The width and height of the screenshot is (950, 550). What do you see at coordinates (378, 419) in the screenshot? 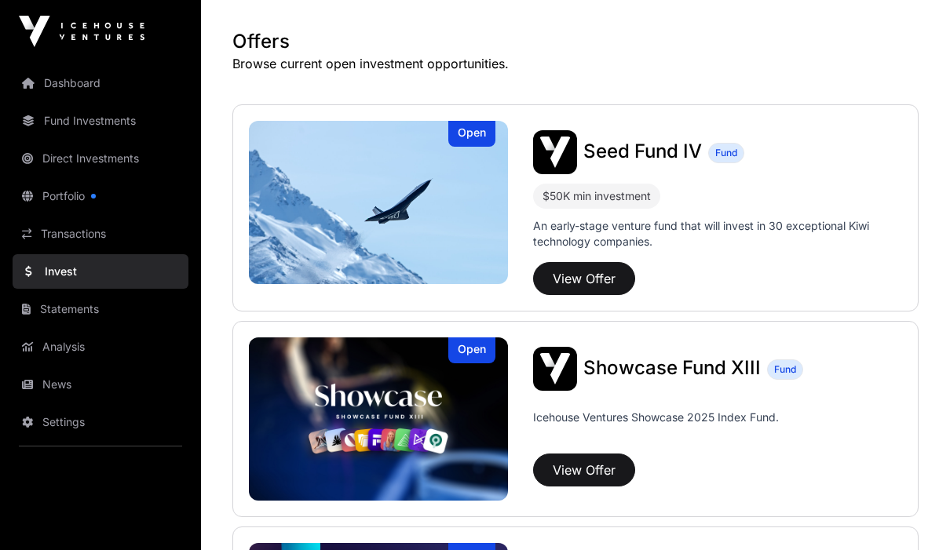
I see `a: Showcase Fund XIIIOpen` at bounding box center [378, 419].